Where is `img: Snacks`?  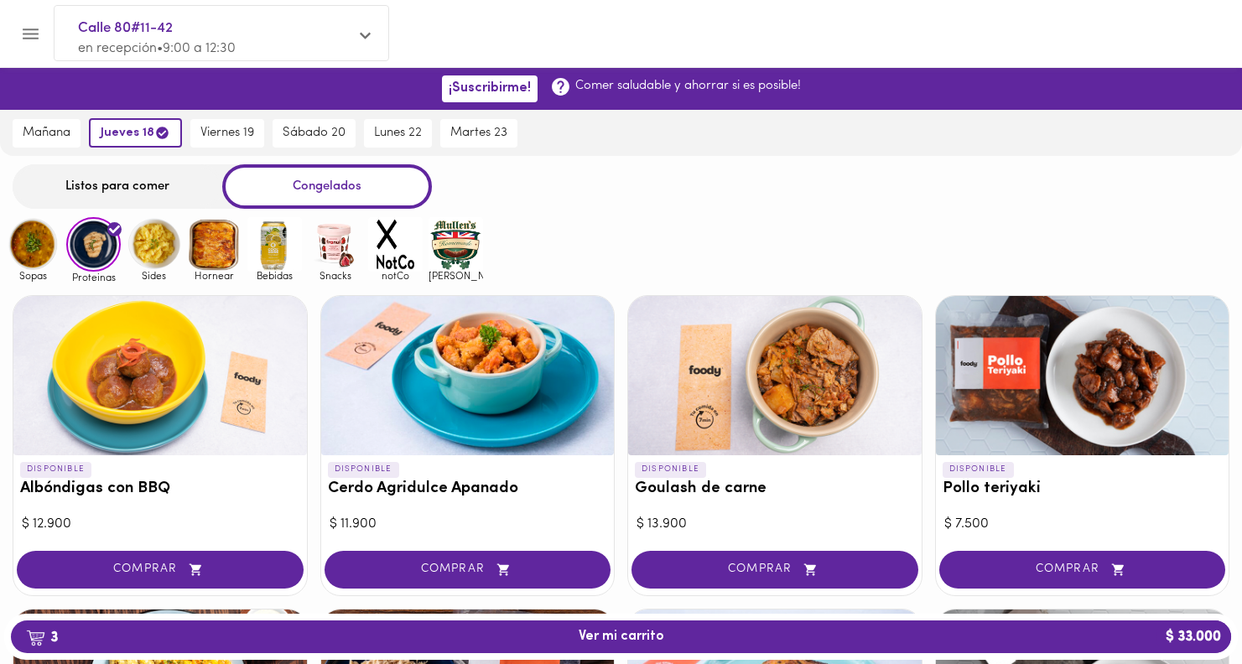 img: Snacks is located at coordinates (335, 244).